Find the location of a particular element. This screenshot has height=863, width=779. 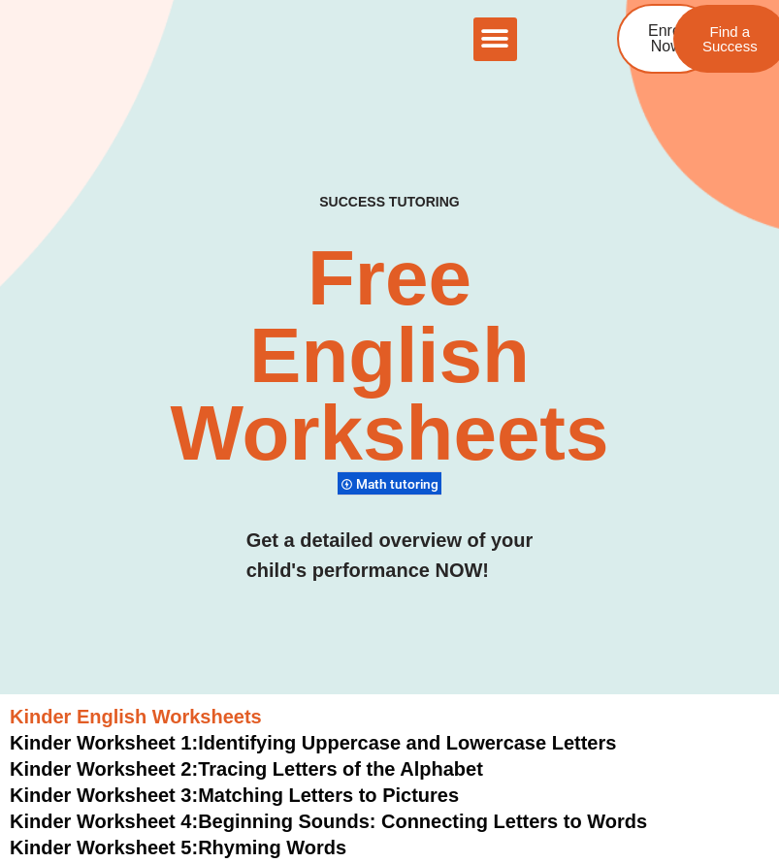

a: Kinder Worksheet 3:Matching Letters to Pictures is located at coordinates (234, 796).